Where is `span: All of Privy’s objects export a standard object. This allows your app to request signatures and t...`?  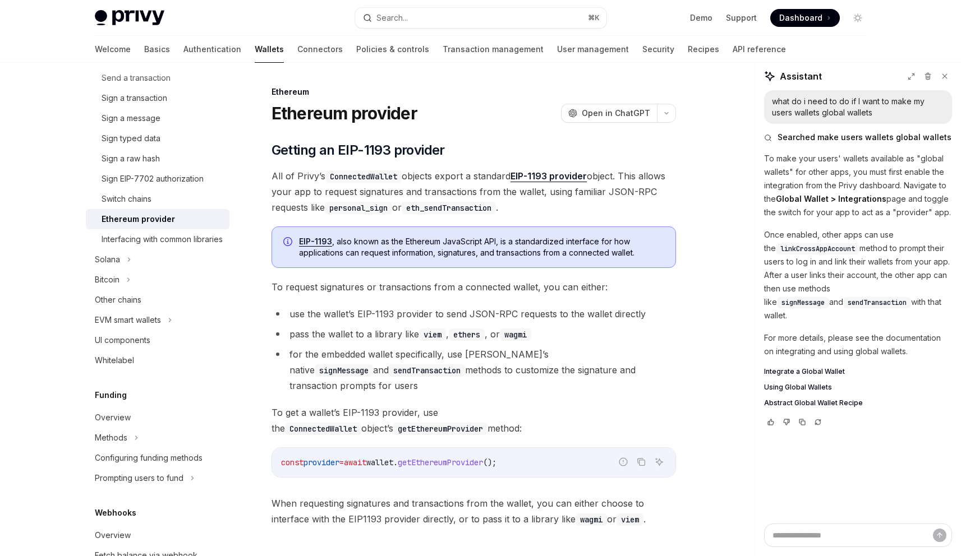
span: All of Privy’s objects export a standard object. This allows your app to request signatures and t... is located at coordinates (473, 192).